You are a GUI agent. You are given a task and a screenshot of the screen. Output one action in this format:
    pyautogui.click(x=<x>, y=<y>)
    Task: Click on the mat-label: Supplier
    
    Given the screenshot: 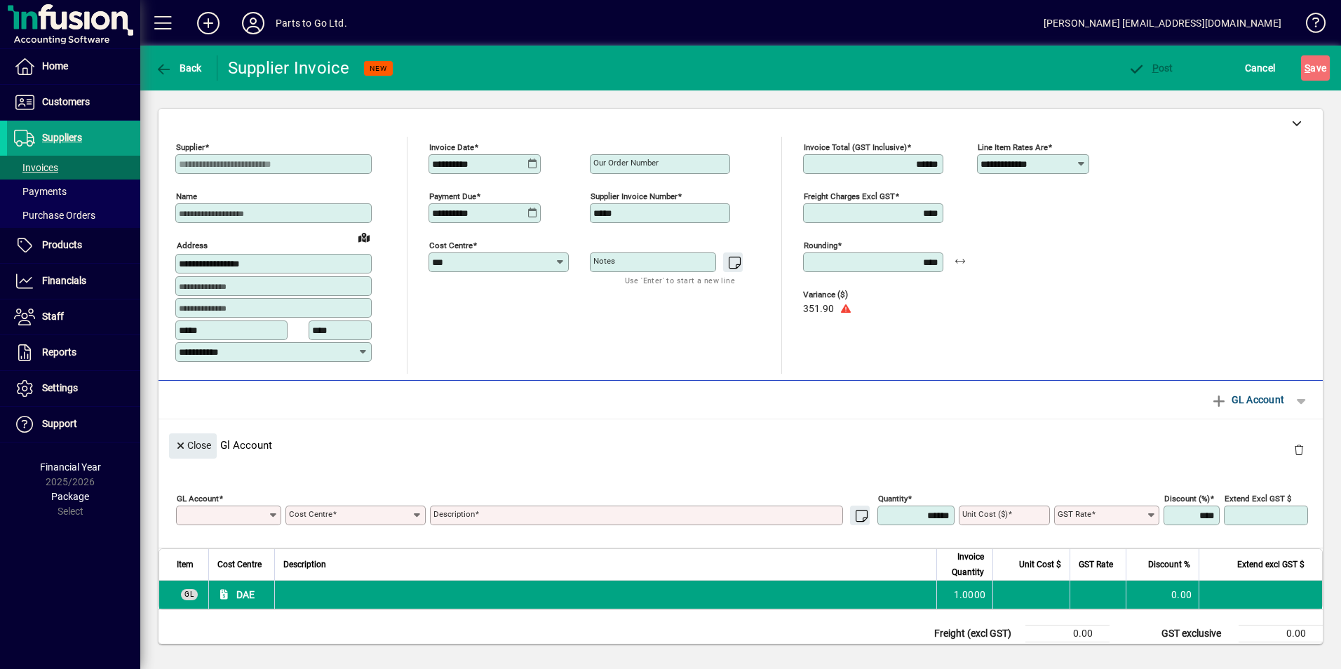 What is the action you would take?
    pyautogui.click(x=190, y=147)
    